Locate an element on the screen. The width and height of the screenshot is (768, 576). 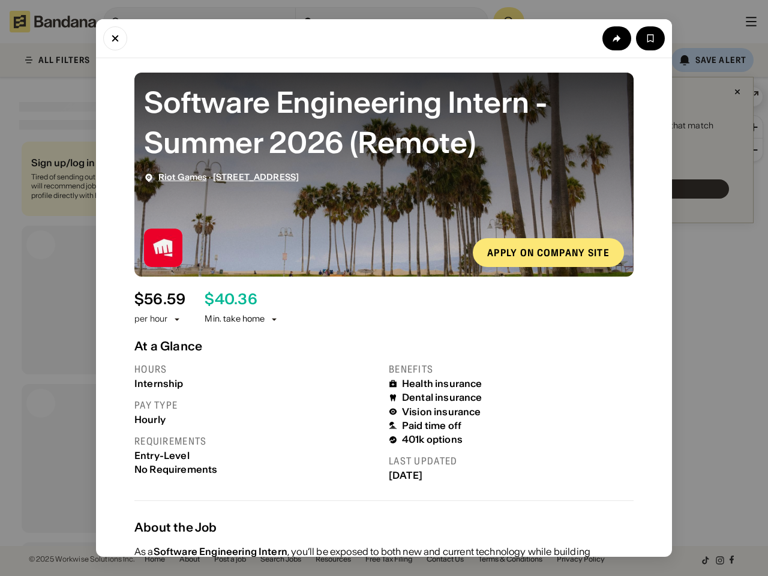
div: Internship is located at coordinates (257, 383).